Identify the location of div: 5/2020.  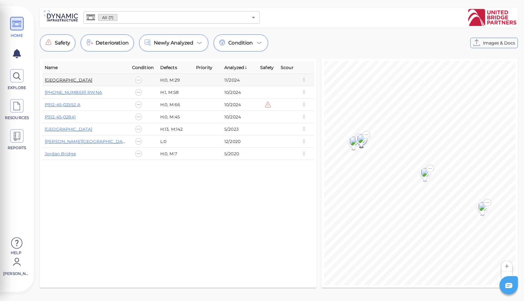
(240, 153).